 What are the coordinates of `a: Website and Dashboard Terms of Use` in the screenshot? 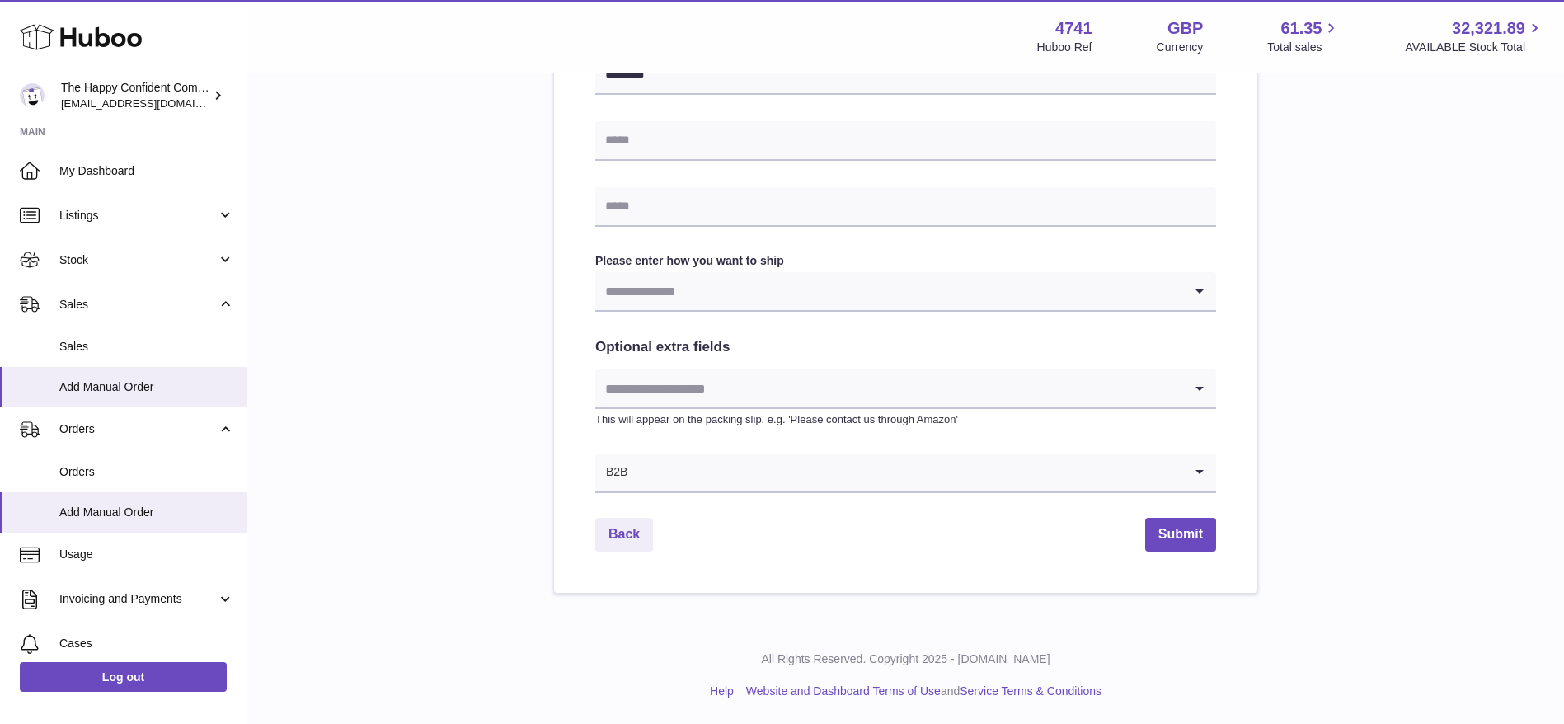 It's located at (843, 691).